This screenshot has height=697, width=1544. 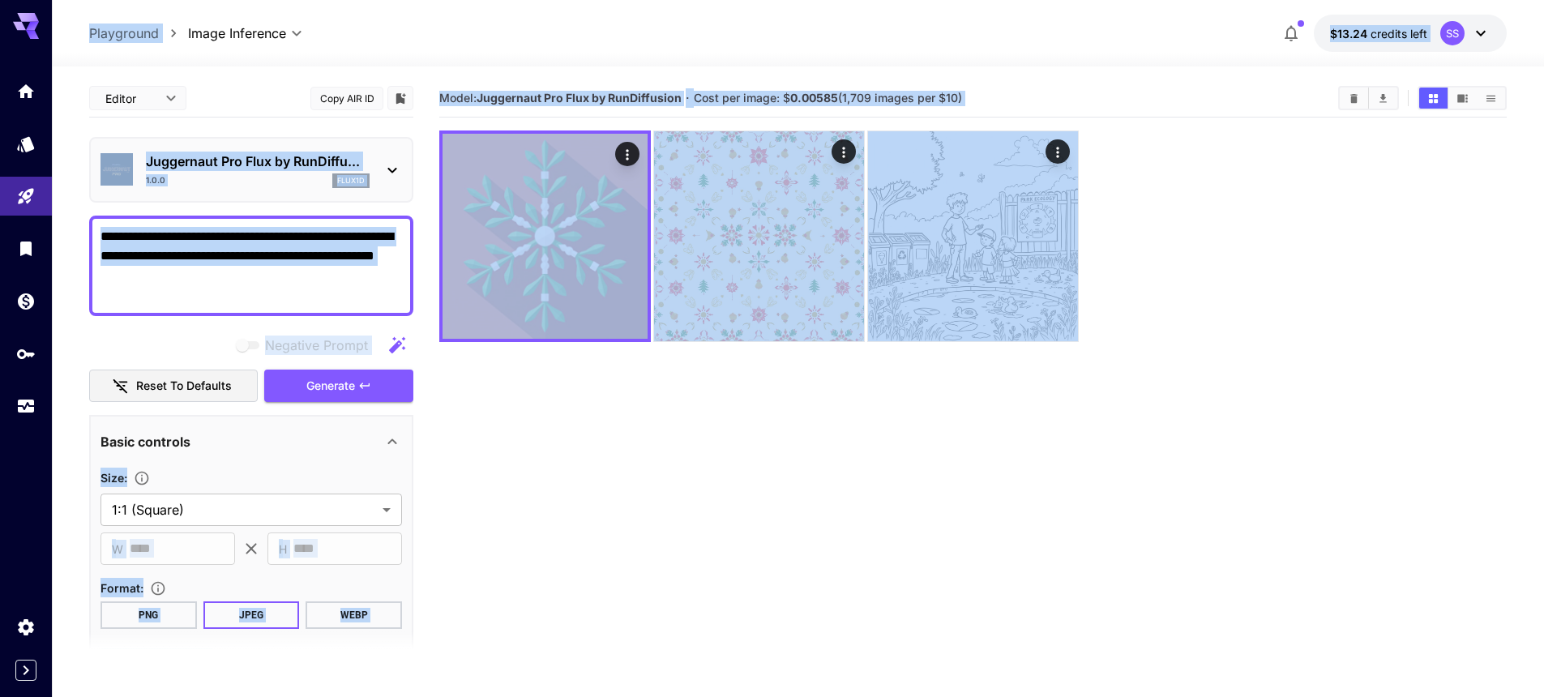 I want to click on button: Show images in video view, so click(x=1462, y=98).